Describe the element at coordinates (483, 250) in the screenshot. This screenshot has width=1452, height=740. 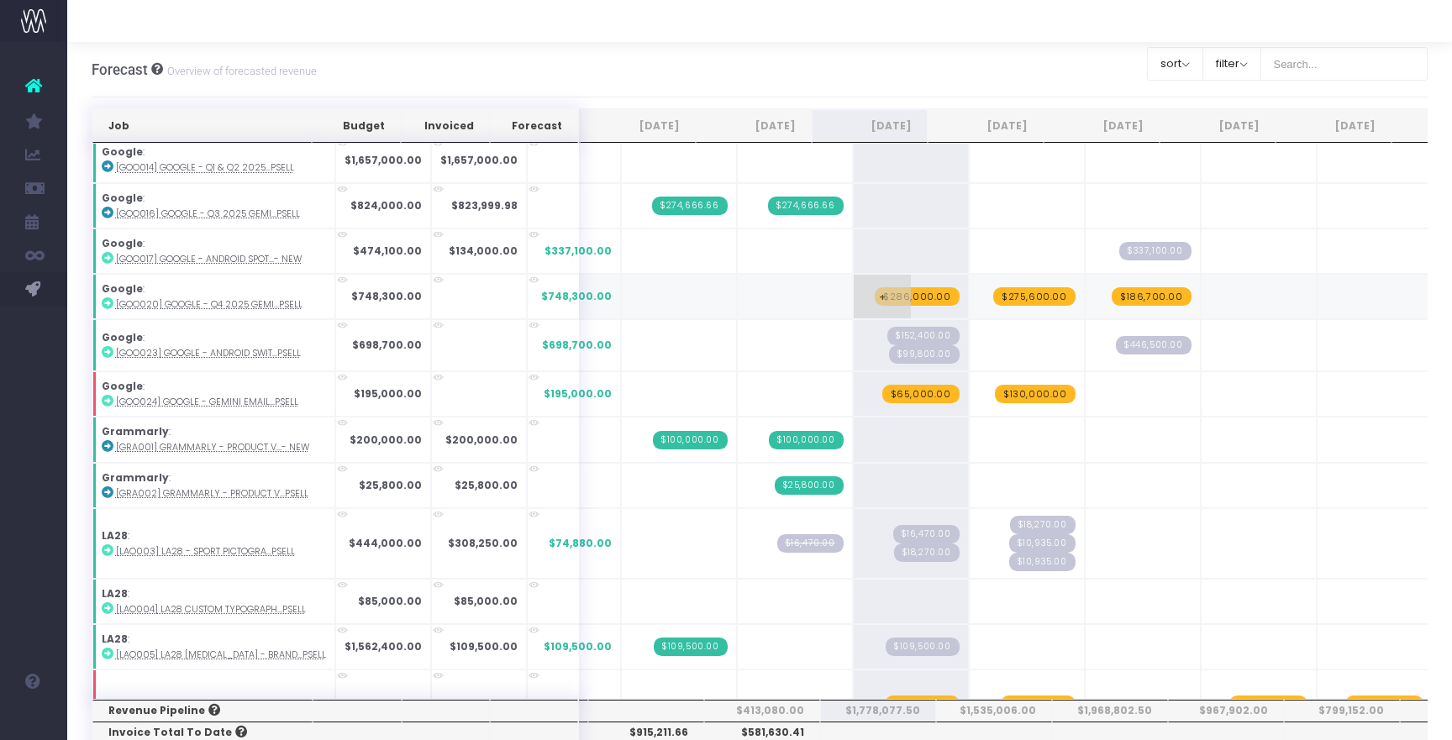
I see `strong: $134,000.00` at that location.